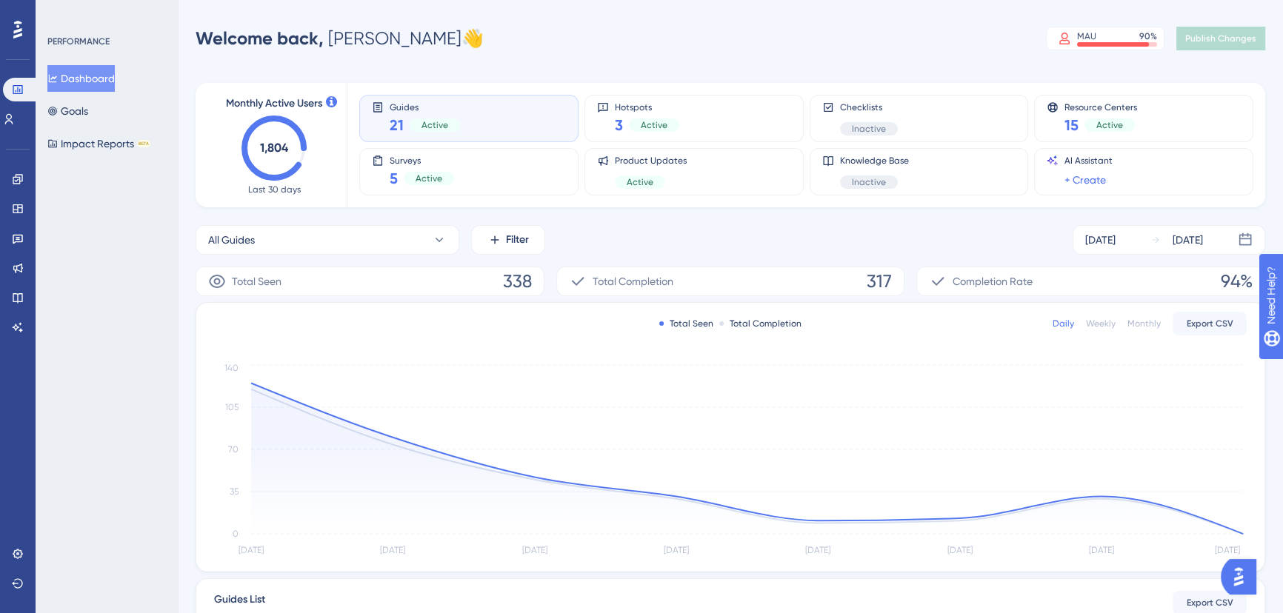 This screenshot has width=1283, height=613. What do you see at coordinates (274, 190) in the screenshot?
I see `span: Last 30 days` at bounding box center [274, 190].